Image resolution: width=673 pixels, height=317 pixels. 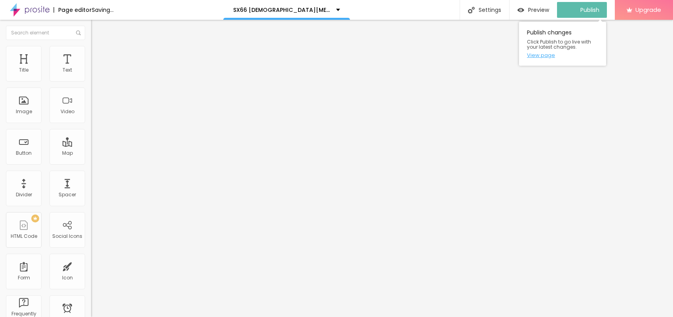 What do you see at coordinates (24, 278) in the screenshot?
I see `div: Form` at bounding box center [24, 278].